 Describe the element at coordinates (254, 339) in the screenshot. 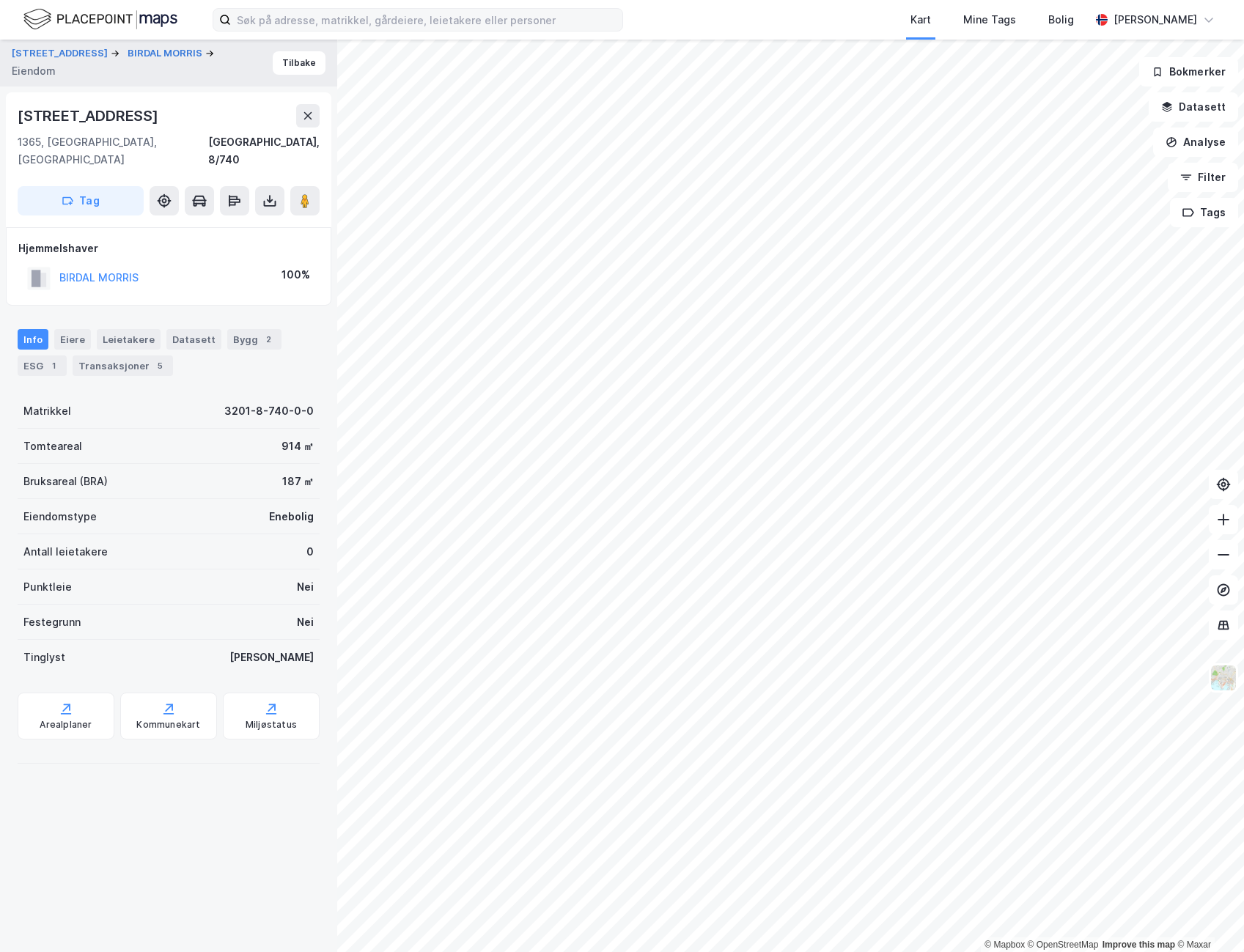

I see `div: Bygg` at that location.